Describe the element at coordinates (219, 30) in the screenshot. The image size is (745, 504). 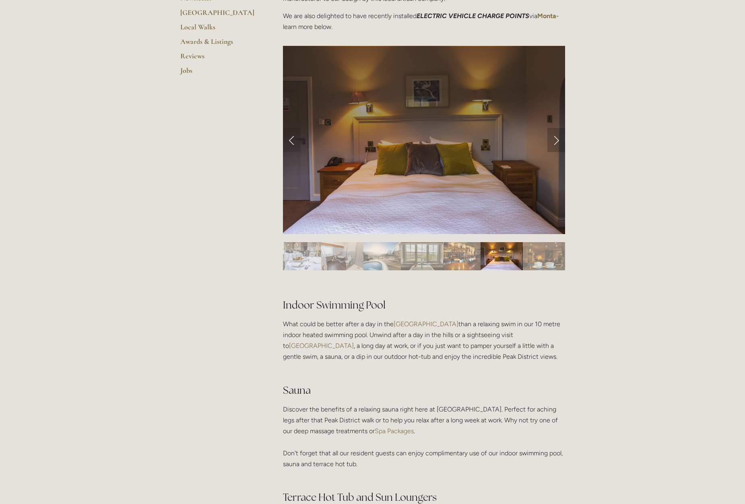
I see `a: Local Walks` at that location.